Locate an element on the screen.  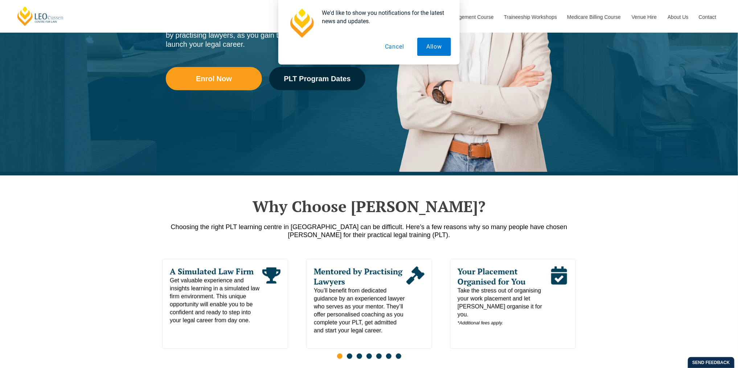
div: We'd like to show you notifications for the latest news and updates. is located at coordinates (384, 17).